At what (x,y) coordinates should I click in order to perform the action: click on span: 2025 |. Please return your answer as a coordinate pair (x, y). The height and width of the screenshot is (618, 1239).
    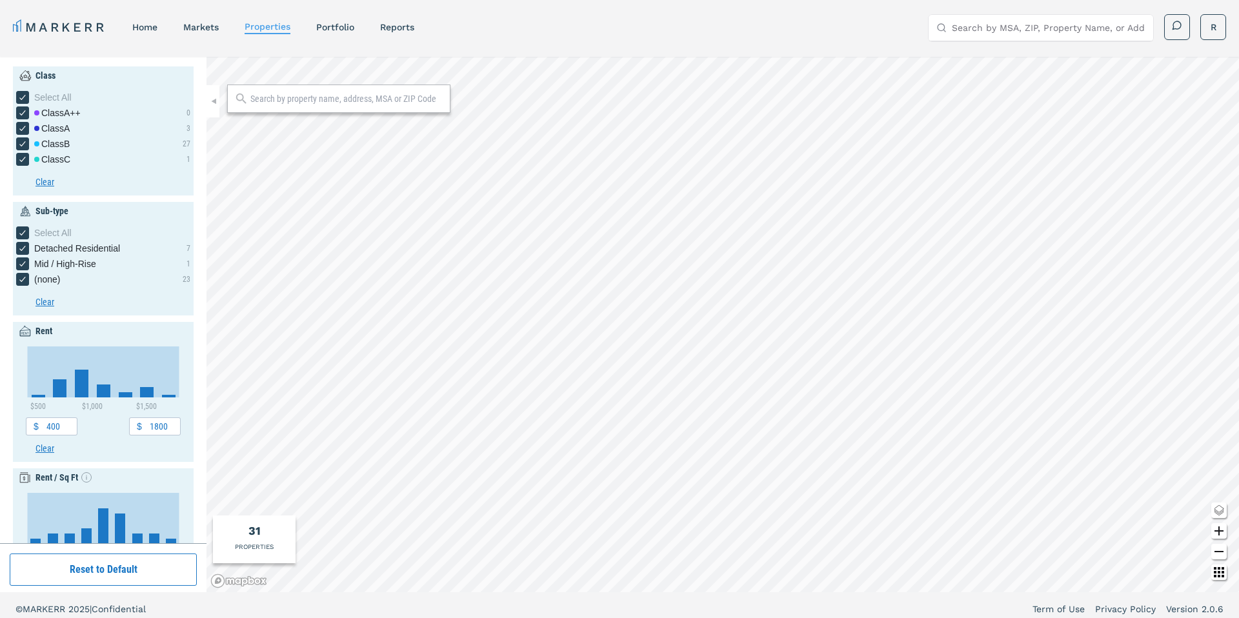
    Looking at the image, I should click on (80, 609).